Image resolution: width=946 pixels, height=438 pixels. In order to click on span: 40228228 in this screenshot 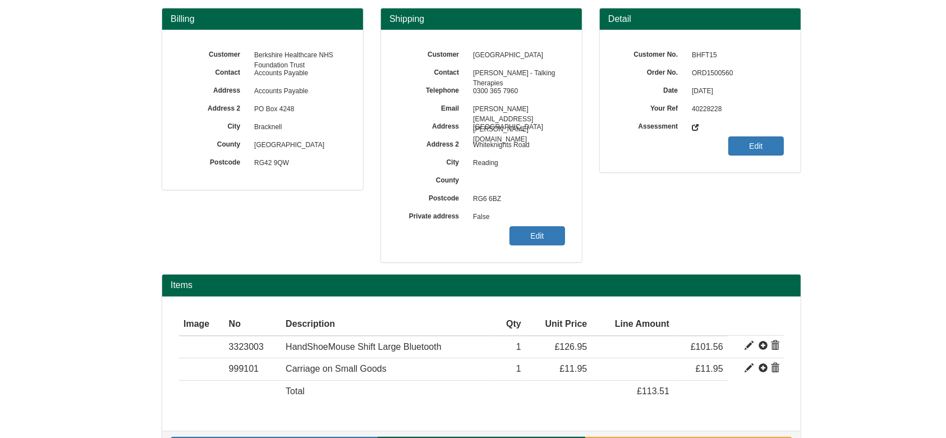, I will do `click(735, 109)`.